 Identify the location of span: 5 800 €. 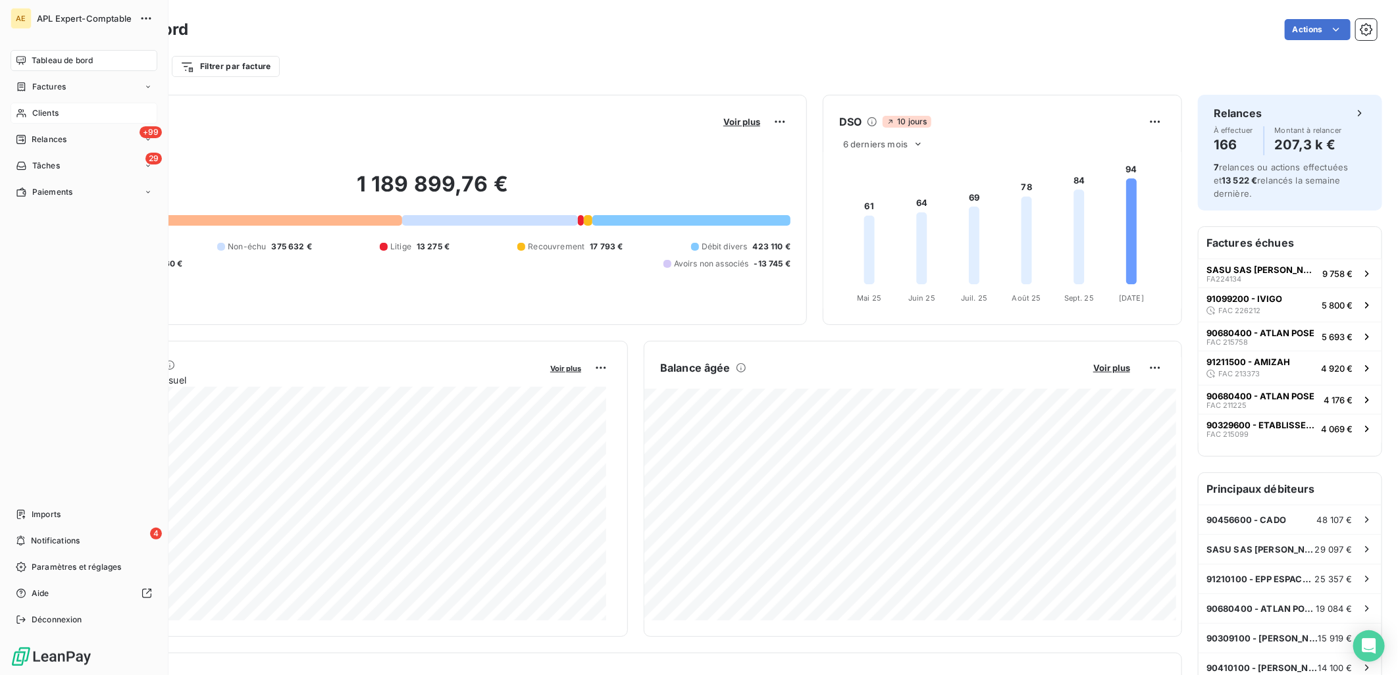
(1337, 305).